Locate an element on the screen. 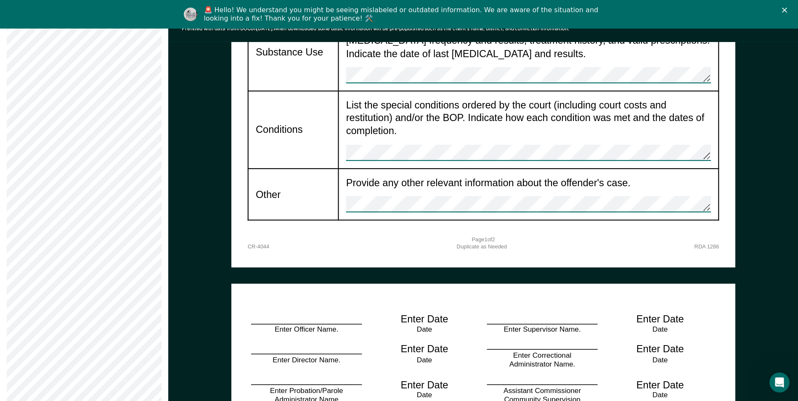 The image size is (798, 401). span: RDA 1286 is located at coordinates (707, 247).